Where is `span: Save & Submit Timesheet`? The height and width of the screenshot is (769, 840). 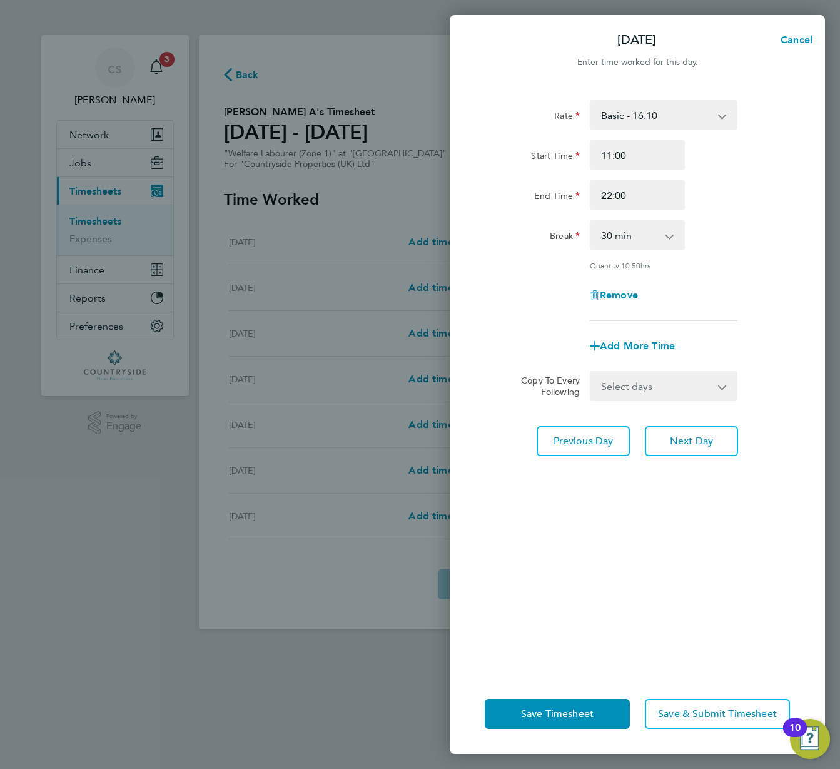
span: Save & Submit Timesheet is located at coordinates (717, 714).